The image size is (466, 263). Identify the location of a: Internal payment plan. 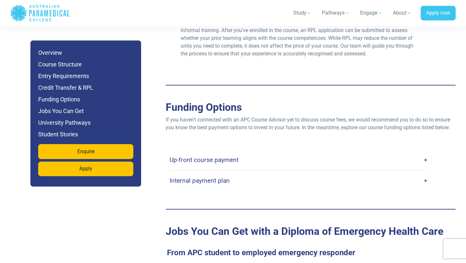
(299, 180).